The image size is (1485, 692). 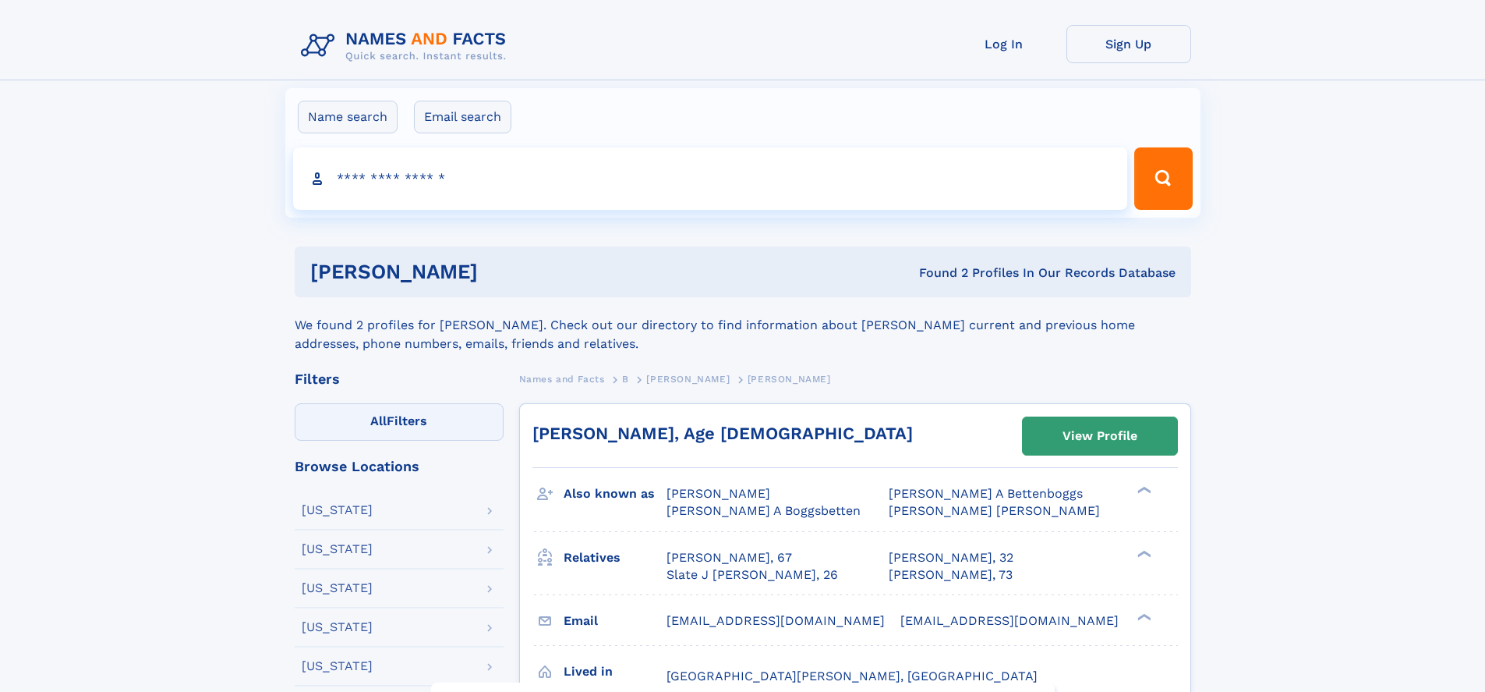 I want to click on a: Names and Facts, so click(x=562, y=378).